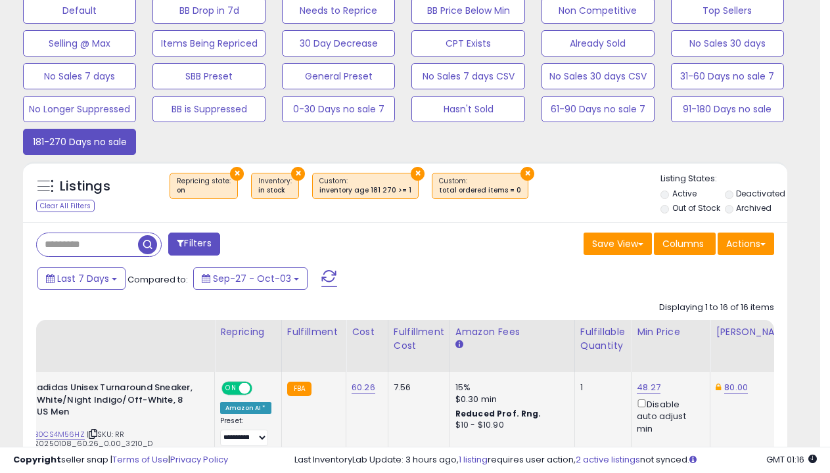  I want to click on div: Preset:, so click(246, 431).